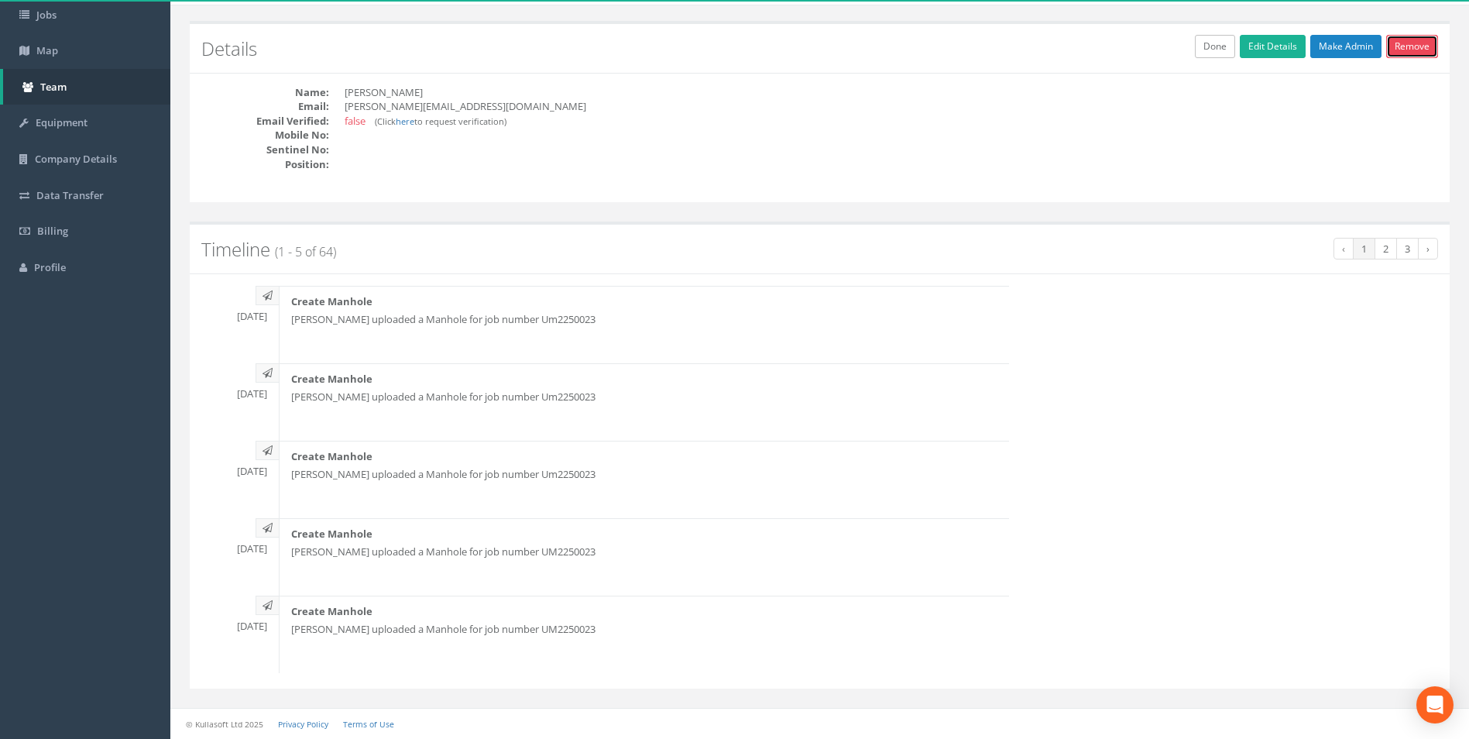 Image resolution: width=1469 pixels, height=739 pixels. Describe the element at coordinates (267, 106) in the screenshot. I see `dt: Email:` at that location.